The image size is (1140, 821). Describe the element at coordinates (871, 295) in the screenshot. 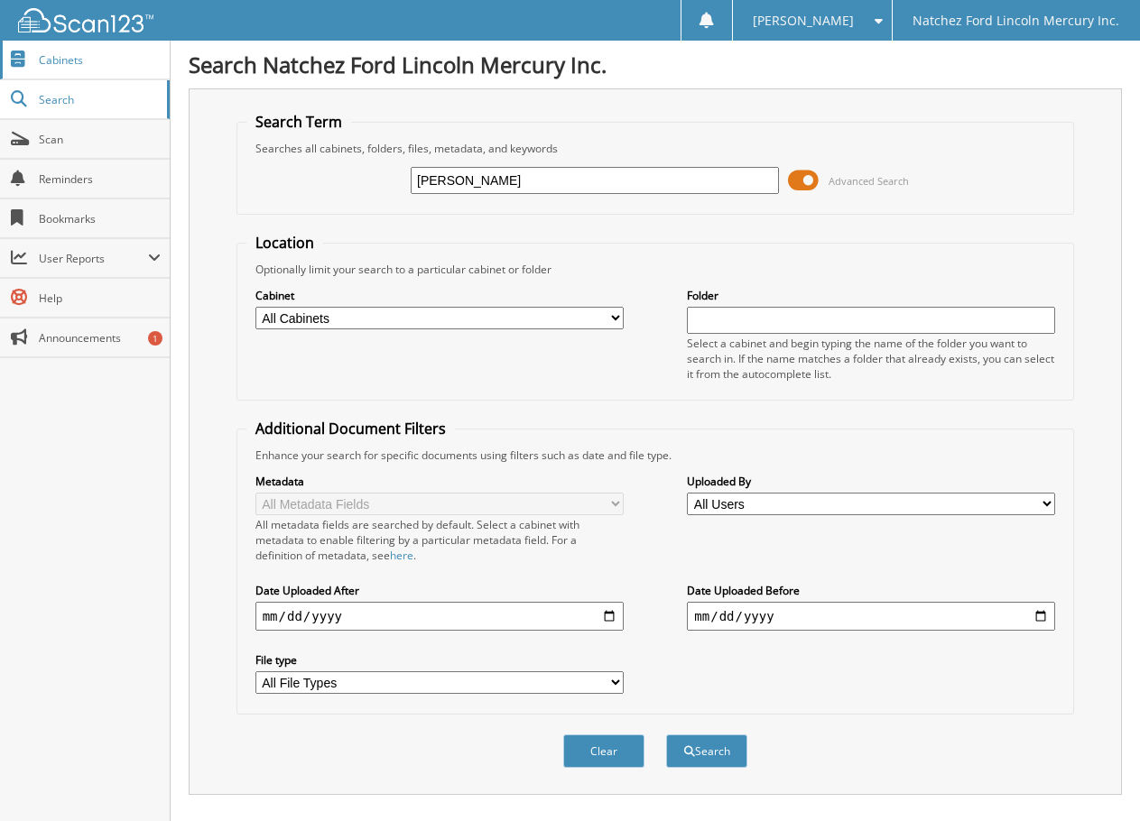

I see `label: Folder` at that location.